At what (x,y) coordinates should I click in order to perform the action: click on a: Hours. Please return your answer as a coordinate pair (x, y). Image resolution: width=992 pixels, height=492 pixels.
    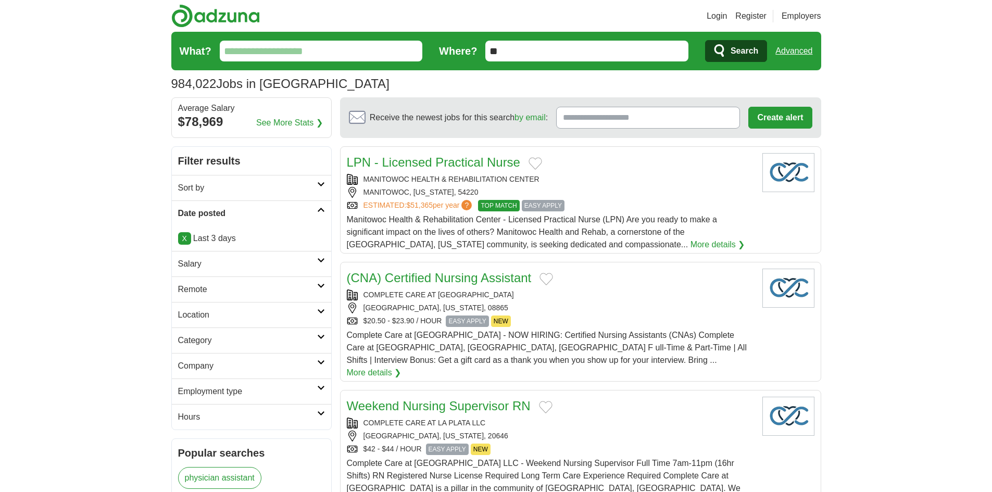
    Looking at the image, I should click on (252, 417).